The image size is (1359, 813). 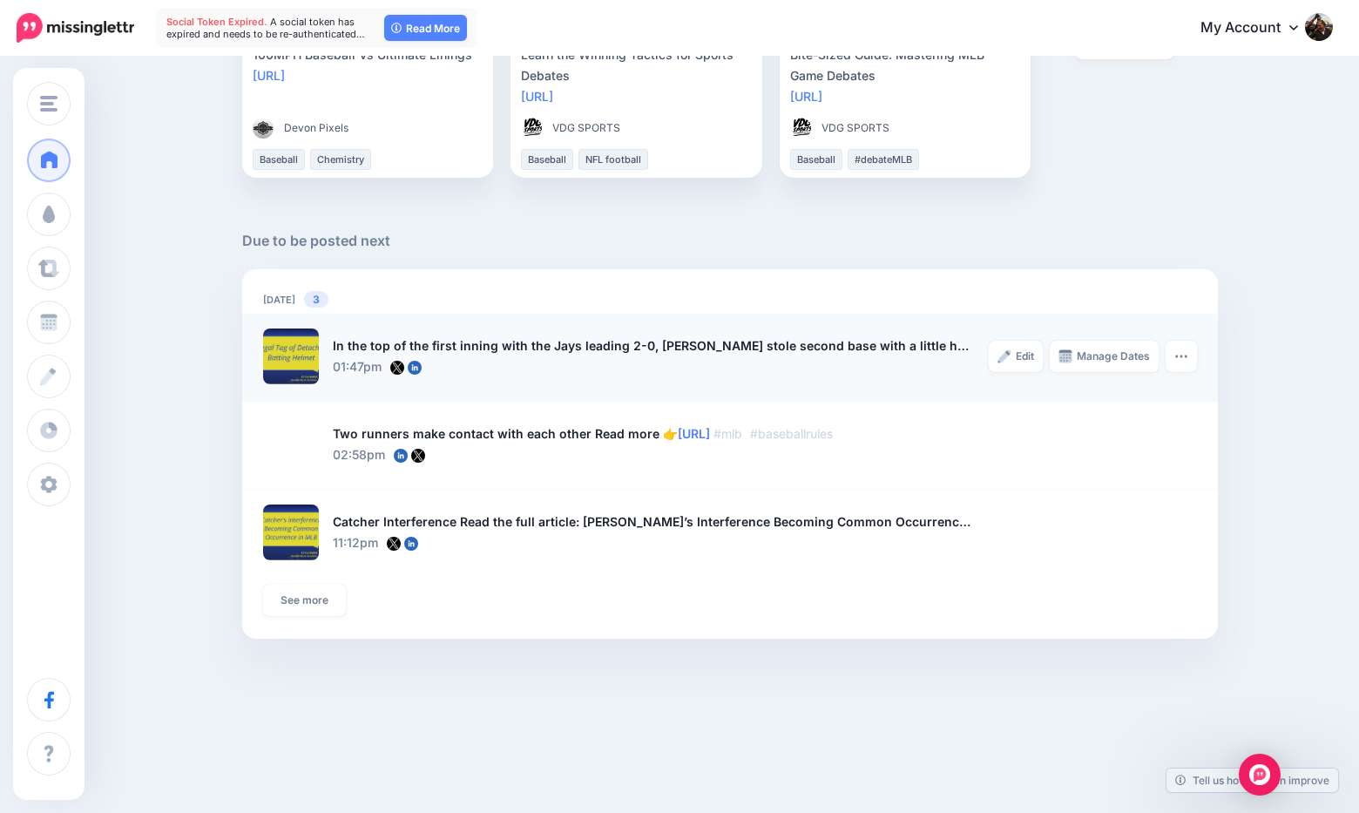 What do you see at coordinates (1251, 779) in the screenshot?
I see `a: Tell us how we can improve` at bounding box center [1251, 779].